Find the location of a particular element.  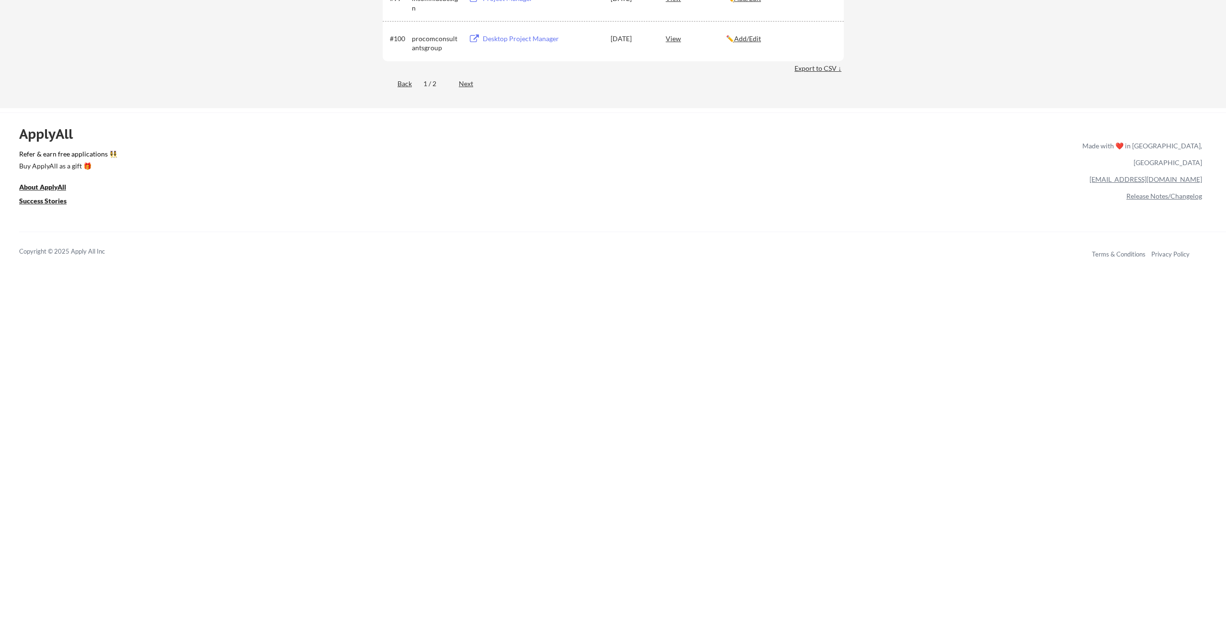

div: Back is located at coordinates (397, 84).